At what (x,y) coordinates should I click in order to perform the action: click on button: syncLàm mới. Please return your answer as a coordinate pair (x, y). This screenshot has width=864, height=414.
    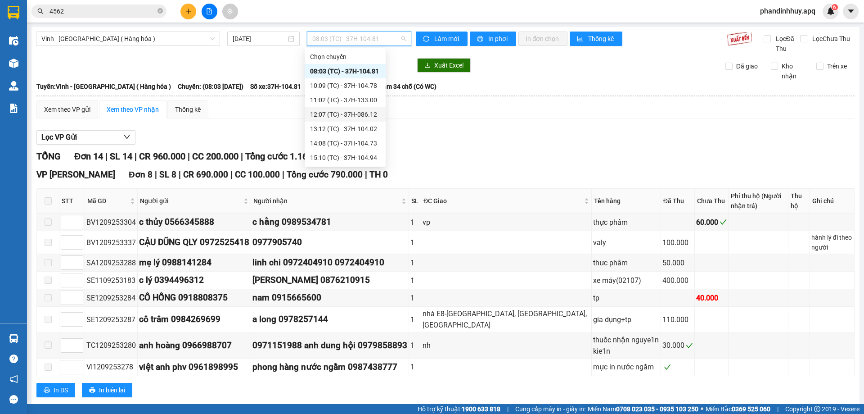
    Looking at the image, I should click on (442, 39).